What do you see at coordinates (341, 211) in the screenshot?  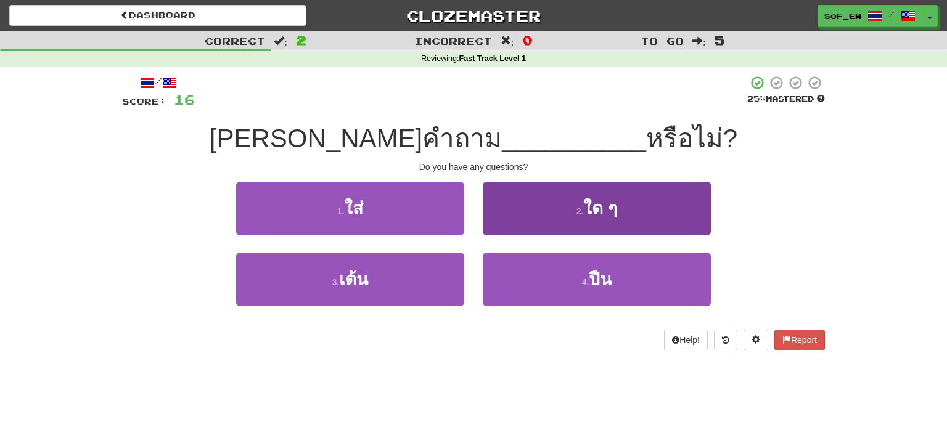 I see `small: 1 .` at bounding box center [341, 211].